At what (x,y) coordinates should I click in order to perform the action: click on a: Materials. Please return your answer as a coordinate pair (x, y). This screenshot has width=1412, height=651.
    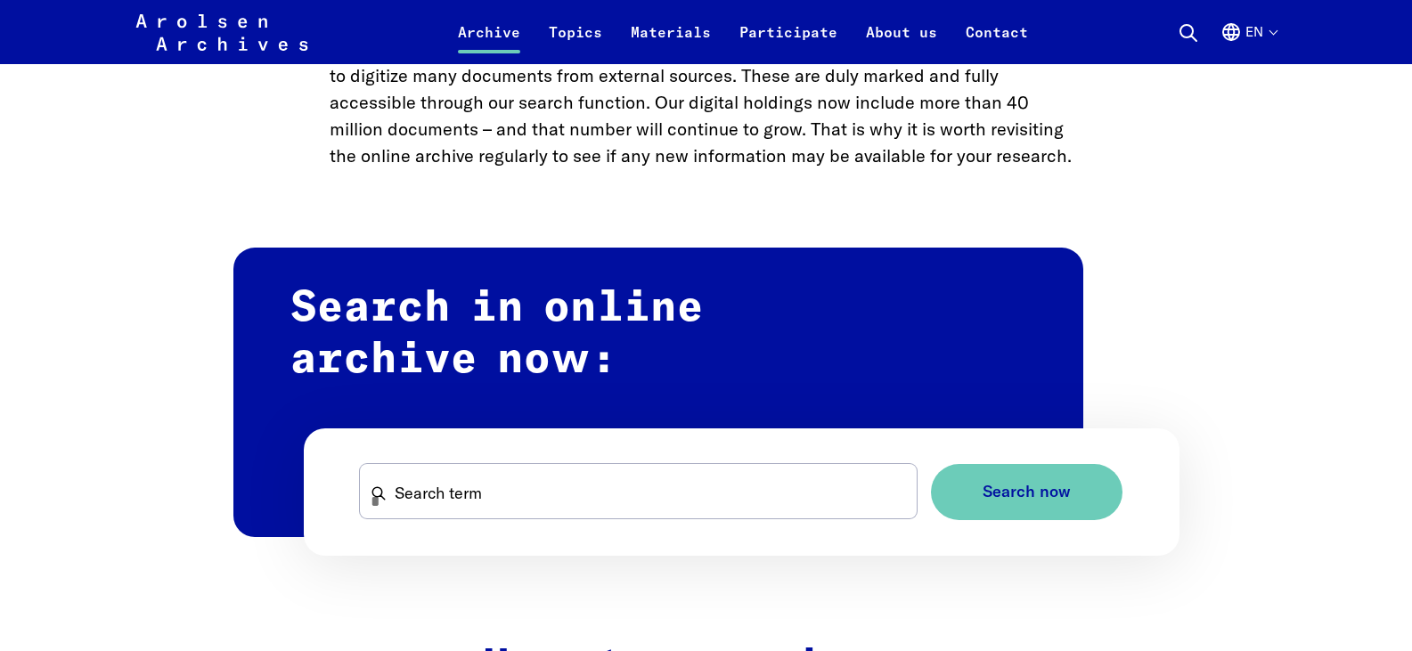
    Looking at the image, I should click on (671, 43).